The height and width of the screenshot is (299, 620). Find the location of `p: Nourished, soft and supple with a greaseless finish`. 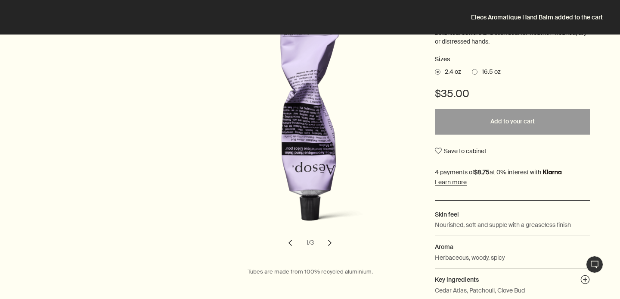

p: Nourished, soft and supple with a greaseless finish is located at coordinates (503, 224).